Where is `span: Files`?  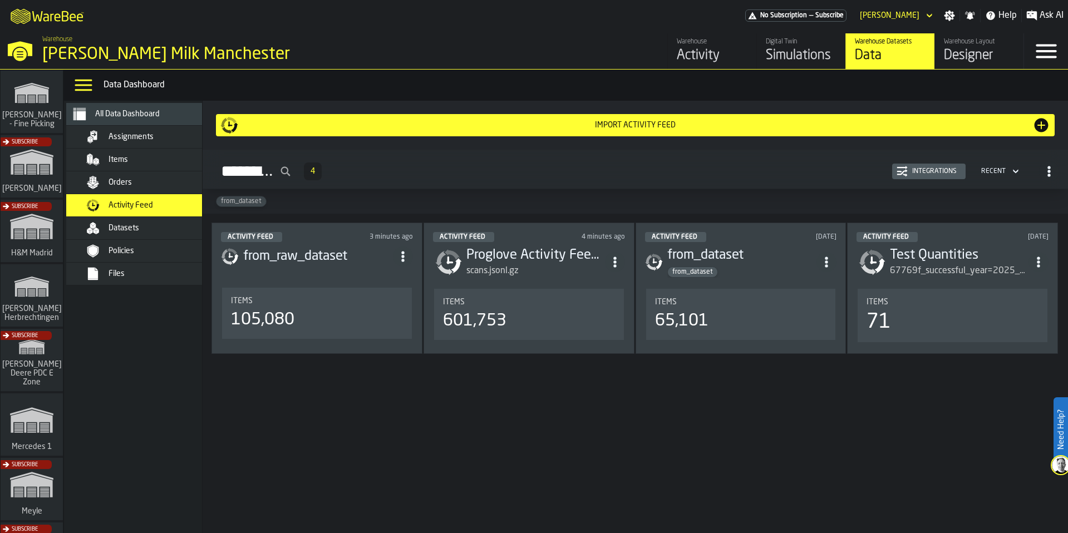
span: Files is located at coordinates (116, 274).